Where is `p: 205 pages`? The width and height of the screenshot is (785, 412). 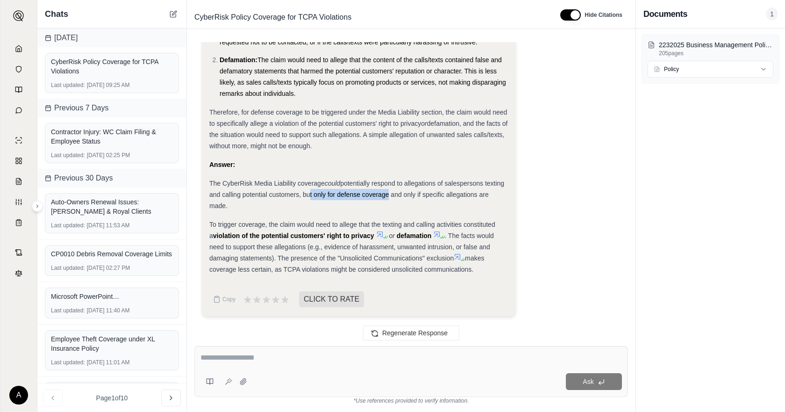 p: 205 pages is located at coordinates (716, 53).